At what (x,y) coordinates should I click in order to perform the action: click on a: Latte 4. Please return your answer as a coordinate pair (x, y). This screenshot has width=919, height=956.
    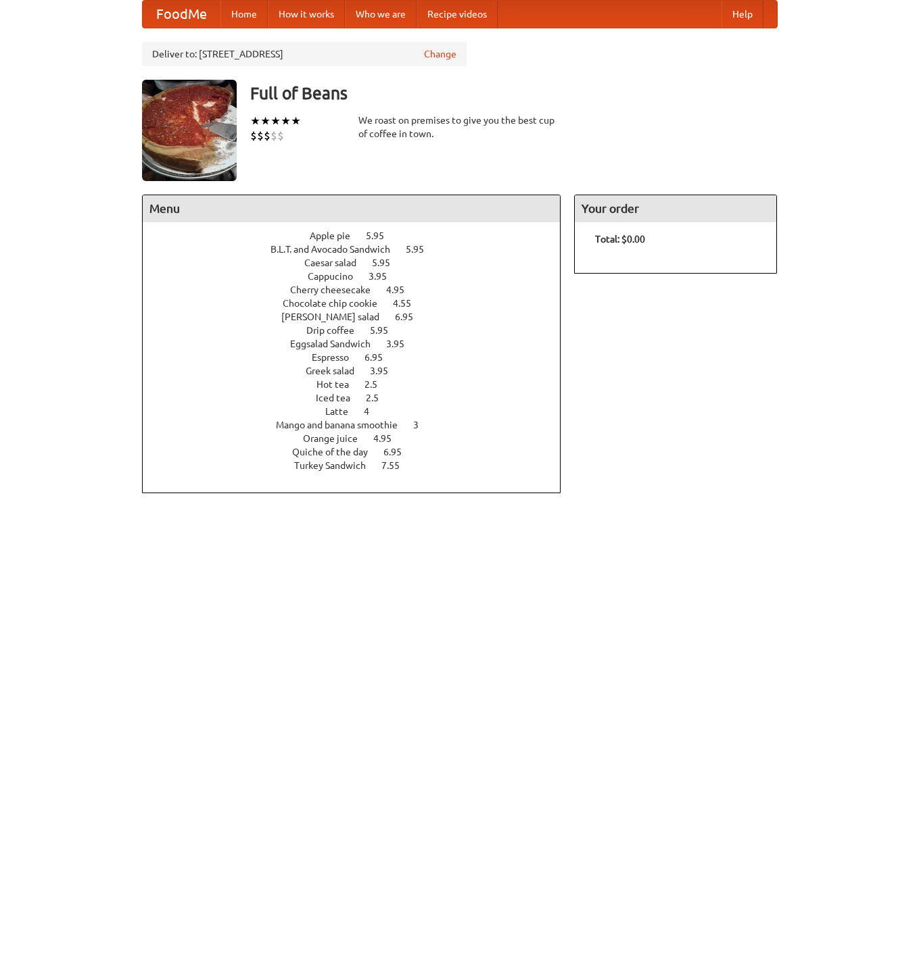
    Looking at the image, I should click on (360, 412).